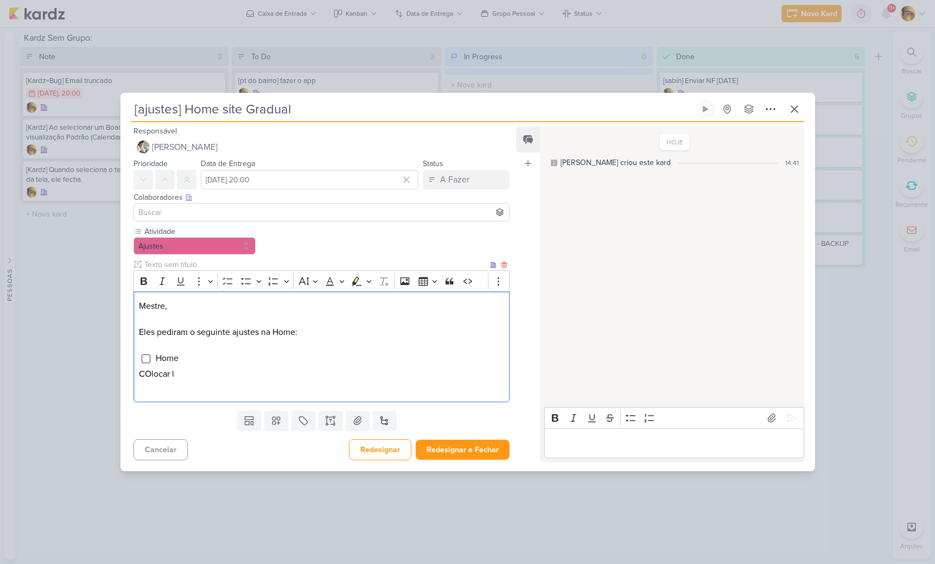  I want to click on button: Ajustes, so click(195, 246).